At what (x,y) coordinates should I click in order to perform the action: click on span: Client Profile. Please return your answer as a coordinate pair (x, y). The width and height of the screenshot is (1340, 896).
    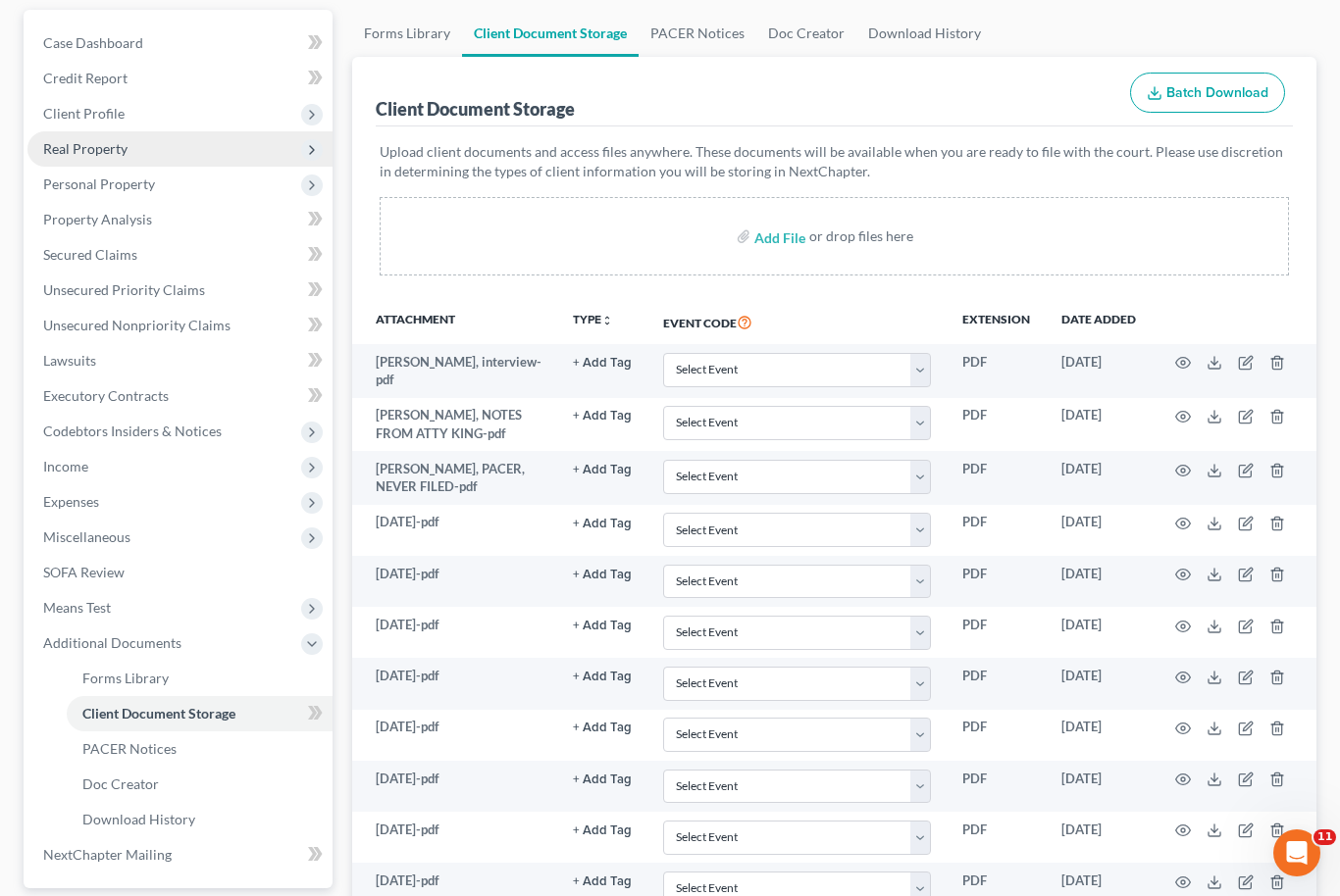
    Looking at the image, I should click on (84, 112).